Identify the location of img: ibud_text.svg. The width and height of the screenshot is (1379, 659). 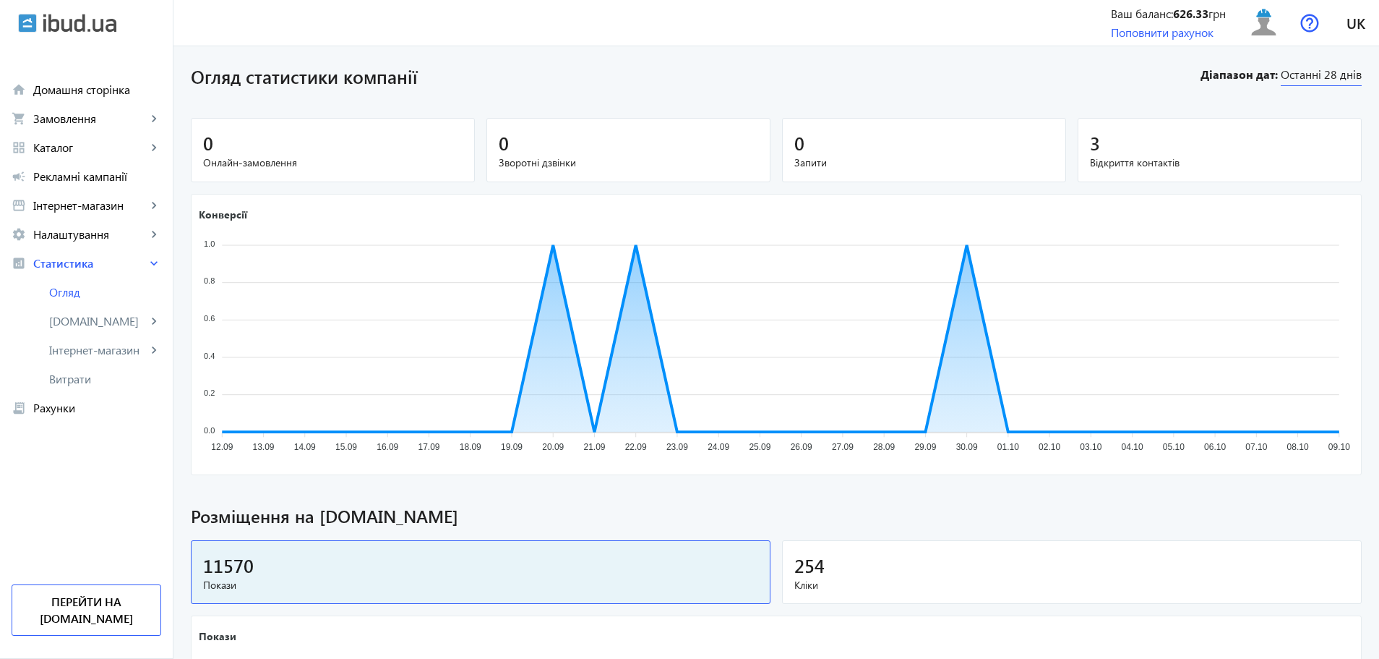
(80, 23).